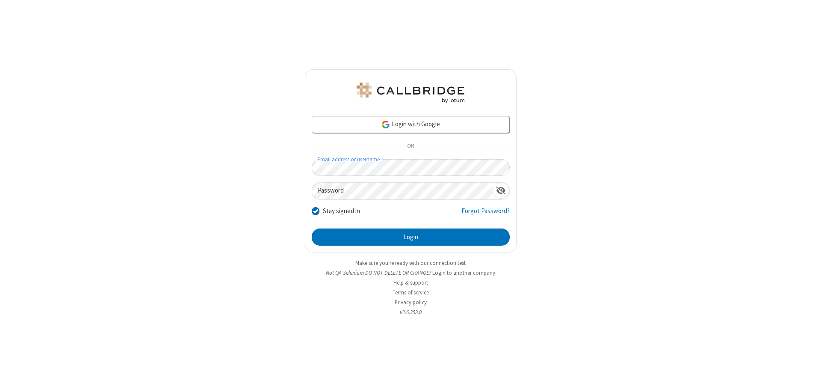  What do you see at coordinates (411, 167) in the screenshot?
I see `input: Email address or username` at bounding box center [411, 167].